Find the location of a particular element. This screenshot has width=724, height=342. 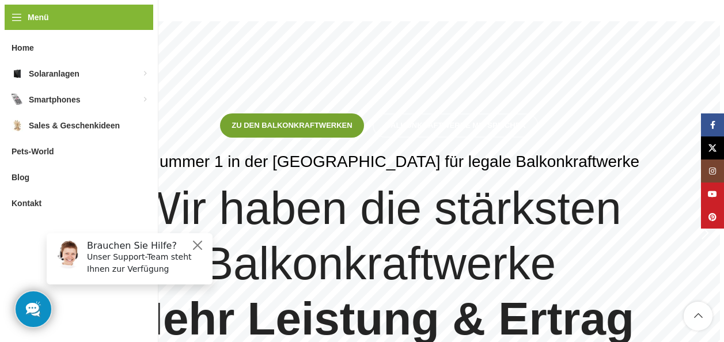

span: Zu den Balkonkraftwerken is located at coordinates (292, 126).